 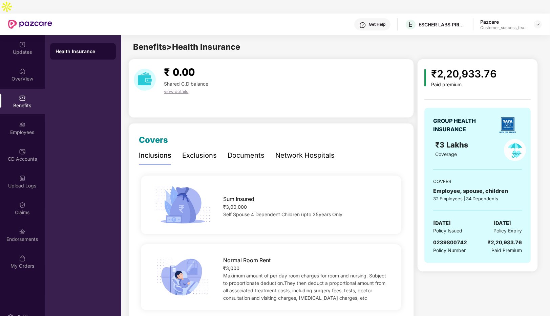 What do you see at coordinates (304, 287) in the screenshot?
I see `span: Maximum amount of per day room charges for room and nursing. Subject to proportionate deduction.T...` at bounding box center [304, 287].